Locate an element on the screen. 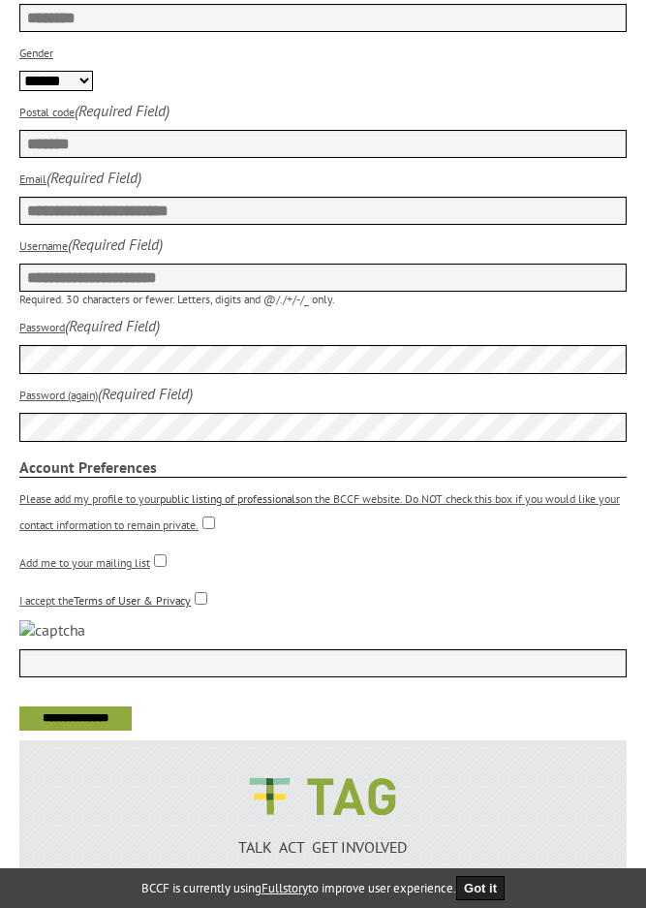 This screenshot has height=908, width=646. a: TALK ACT GET INVOLVED is located at coordinates (324, 837).